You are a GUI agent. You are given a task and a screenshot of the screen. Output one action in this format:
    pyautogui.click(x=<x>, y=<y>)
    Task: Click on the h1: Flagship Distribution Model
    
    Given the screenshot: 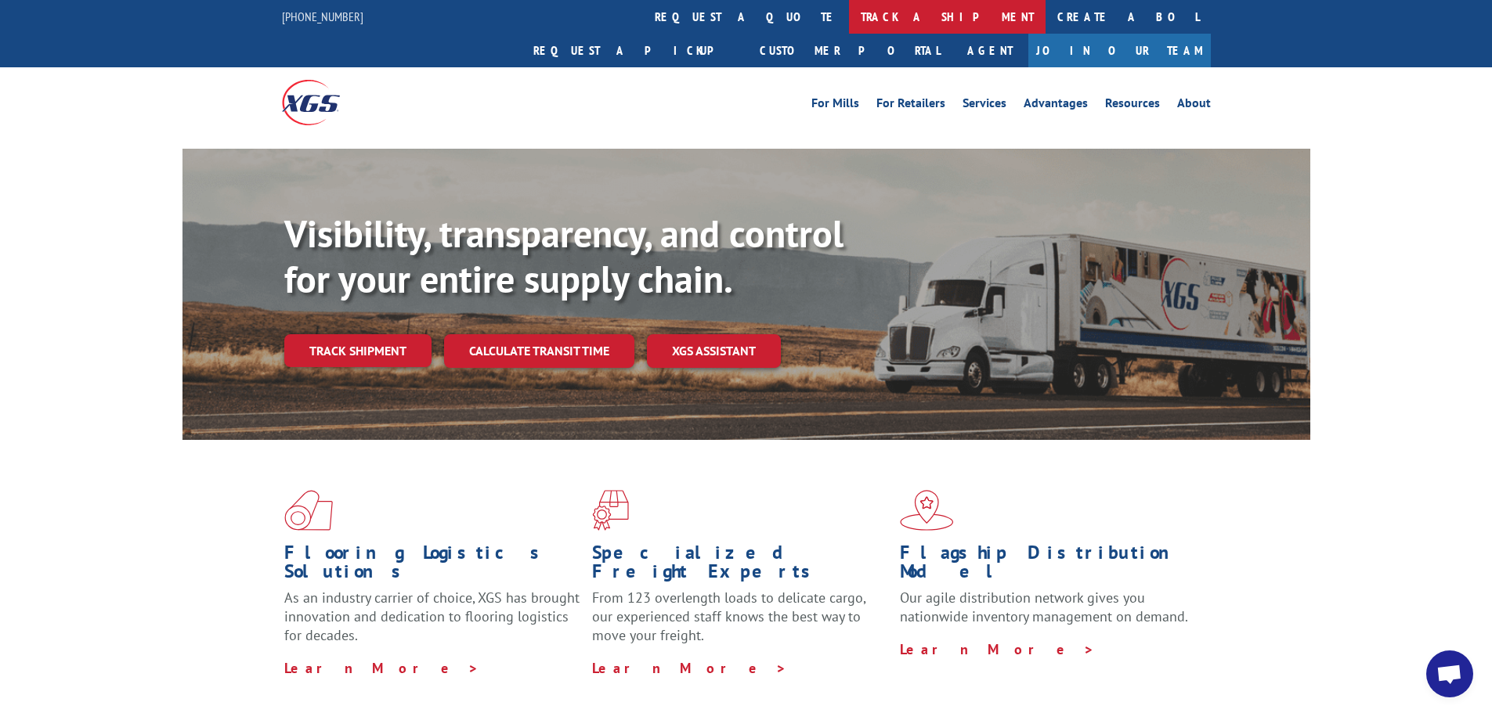 What is the action you would take?
    pyautogui.click(x=1048, y=566)
    